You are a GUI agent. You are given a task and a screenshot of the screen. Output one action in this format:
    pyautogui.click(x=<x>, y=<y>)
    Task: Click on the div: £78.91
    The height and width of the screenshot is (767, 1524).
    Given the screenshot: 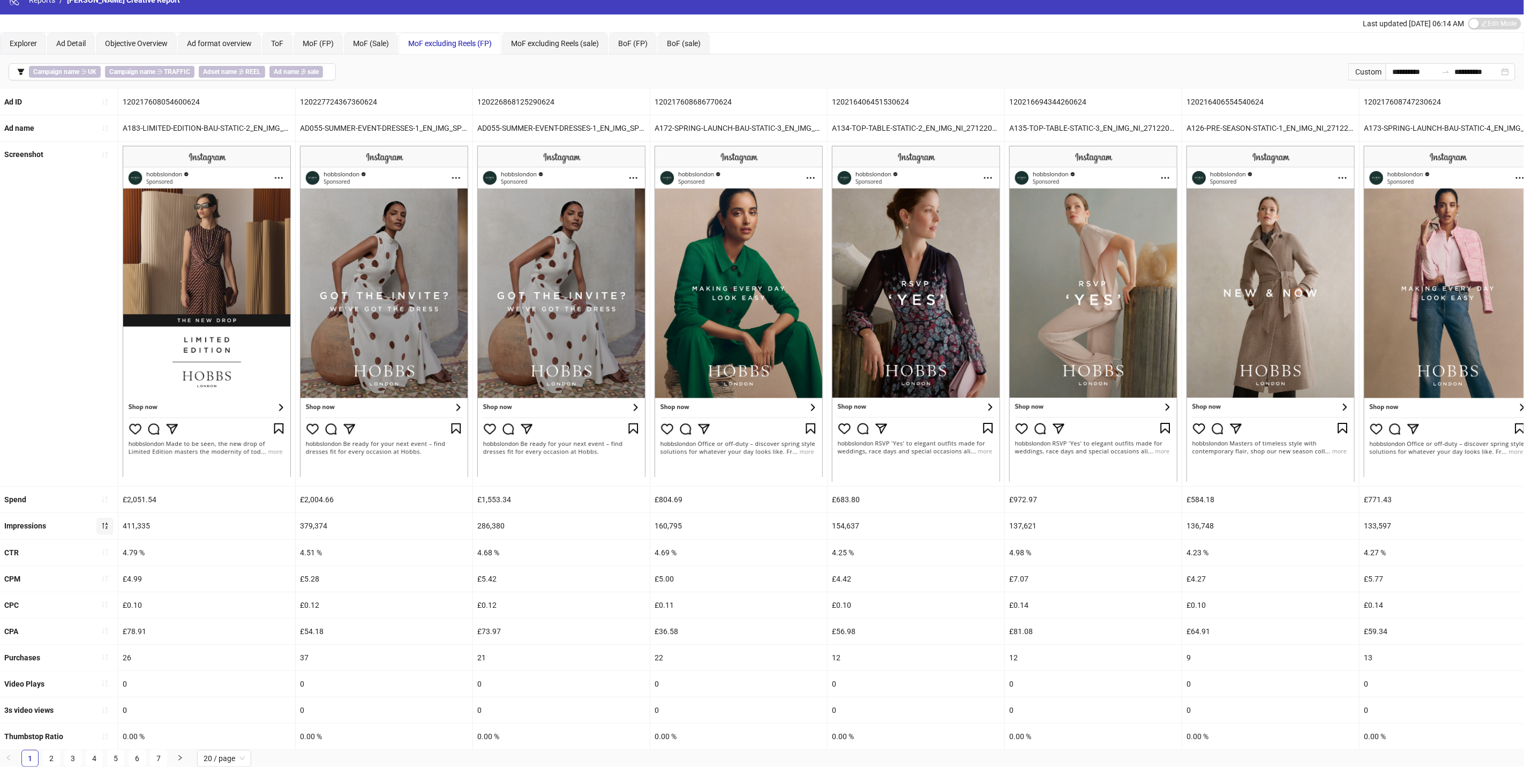 What is the action you would take?
    pyautogui.click(x=207, y=631)
    